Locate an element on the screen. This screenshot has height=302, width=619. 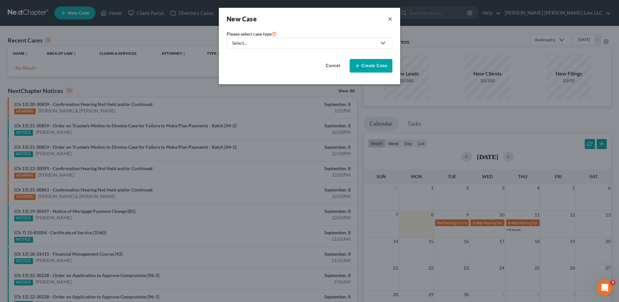
button: Cancel is located at coordinates (333, 66).